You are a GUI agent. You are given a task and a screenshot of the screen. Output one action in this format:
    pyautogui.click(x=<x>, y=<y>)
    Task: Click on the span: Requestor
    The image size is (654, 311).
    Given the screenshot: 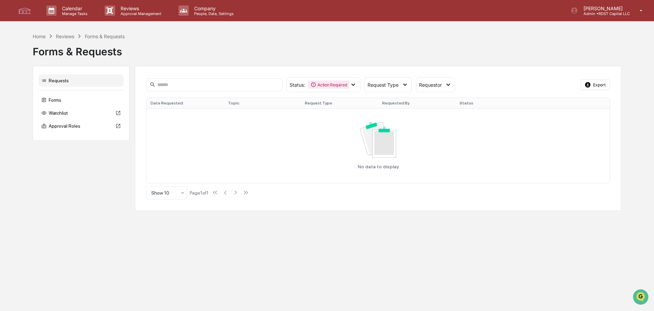 What is the action you would take?
    pyautogui.click(x=431, y=85)
    